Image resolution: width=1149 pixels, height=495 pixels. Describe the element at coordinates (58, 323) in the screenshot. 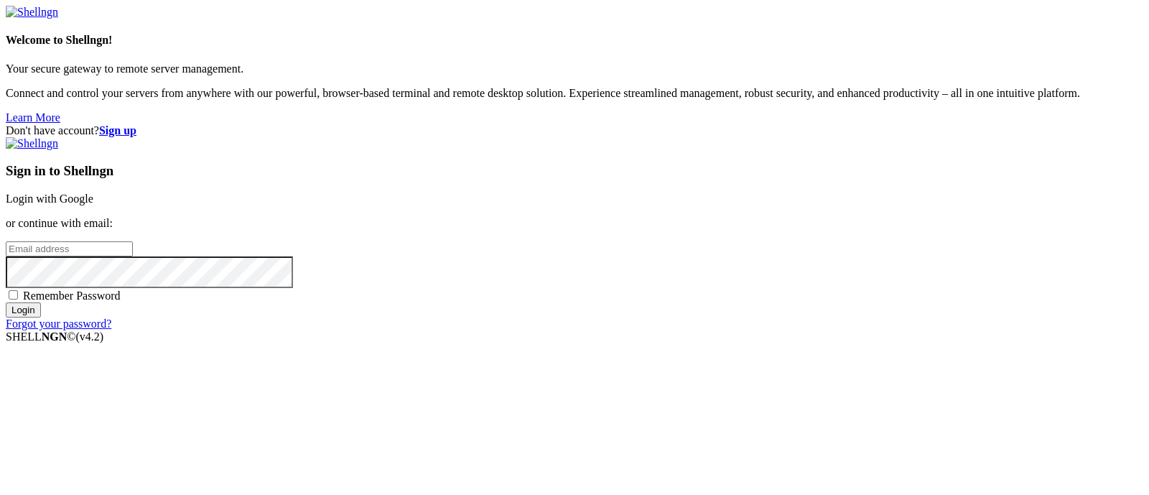

I see `a: Forgot your password?` at that location.